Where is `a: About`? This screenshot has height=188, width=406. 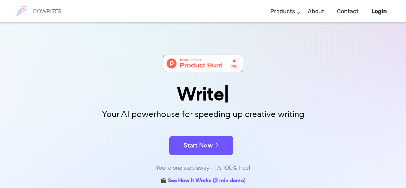
a: About is located at coordinates (316, 11).